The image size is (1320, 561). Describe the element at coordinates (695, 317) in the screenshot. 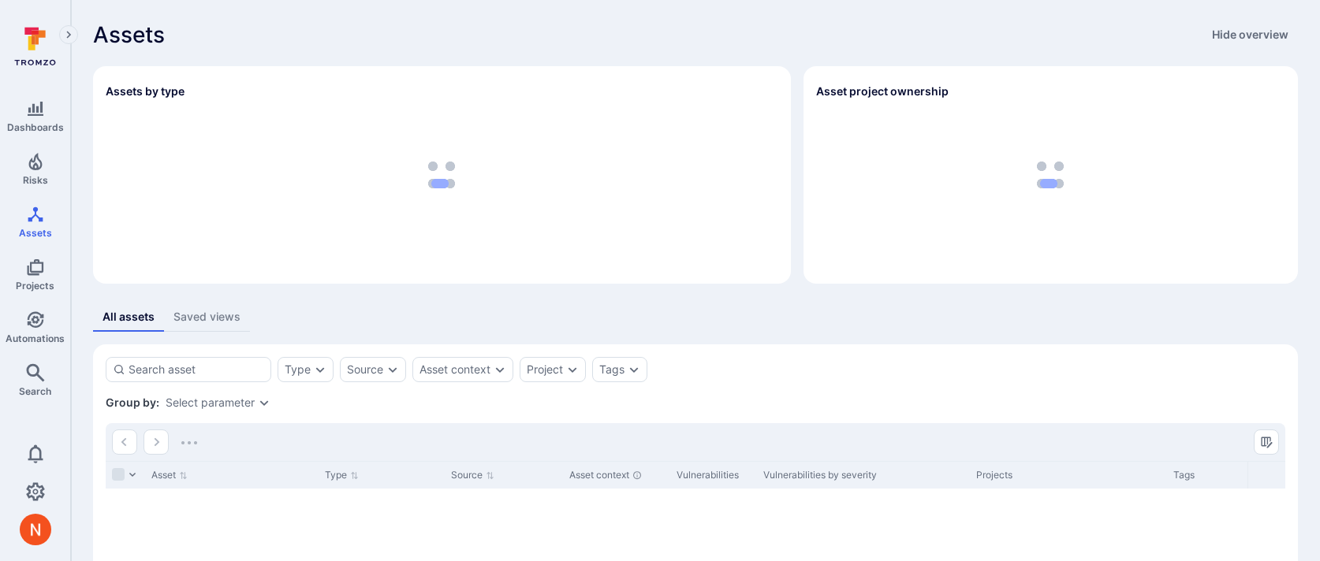

I see `div: assets tabs` at that location.